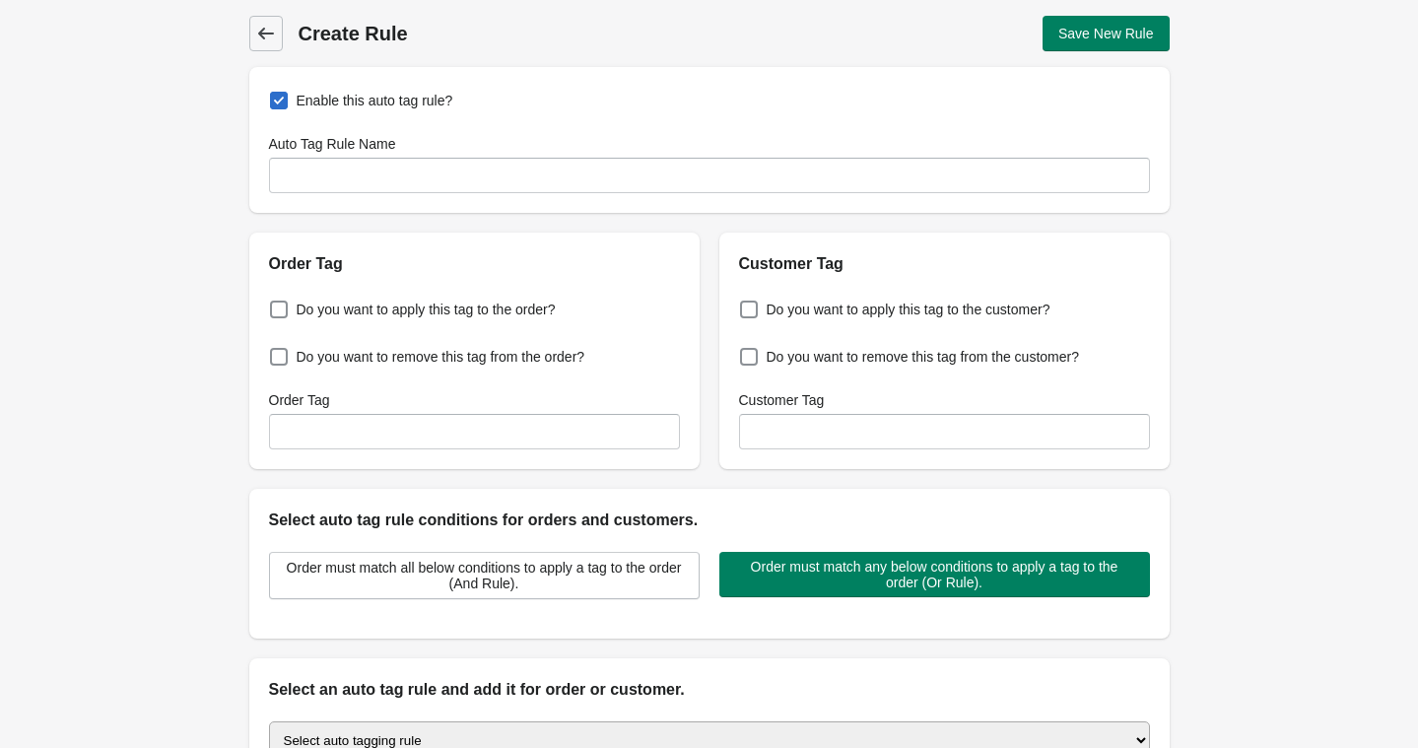 The width and height of the screenshot is (1418, 748). What do you see at coordinates (484, 576) in the screenshot?
I see `button: Order must match all below conditions to apply a tag to the order (And Rule).` at bounding box center [484, 576].